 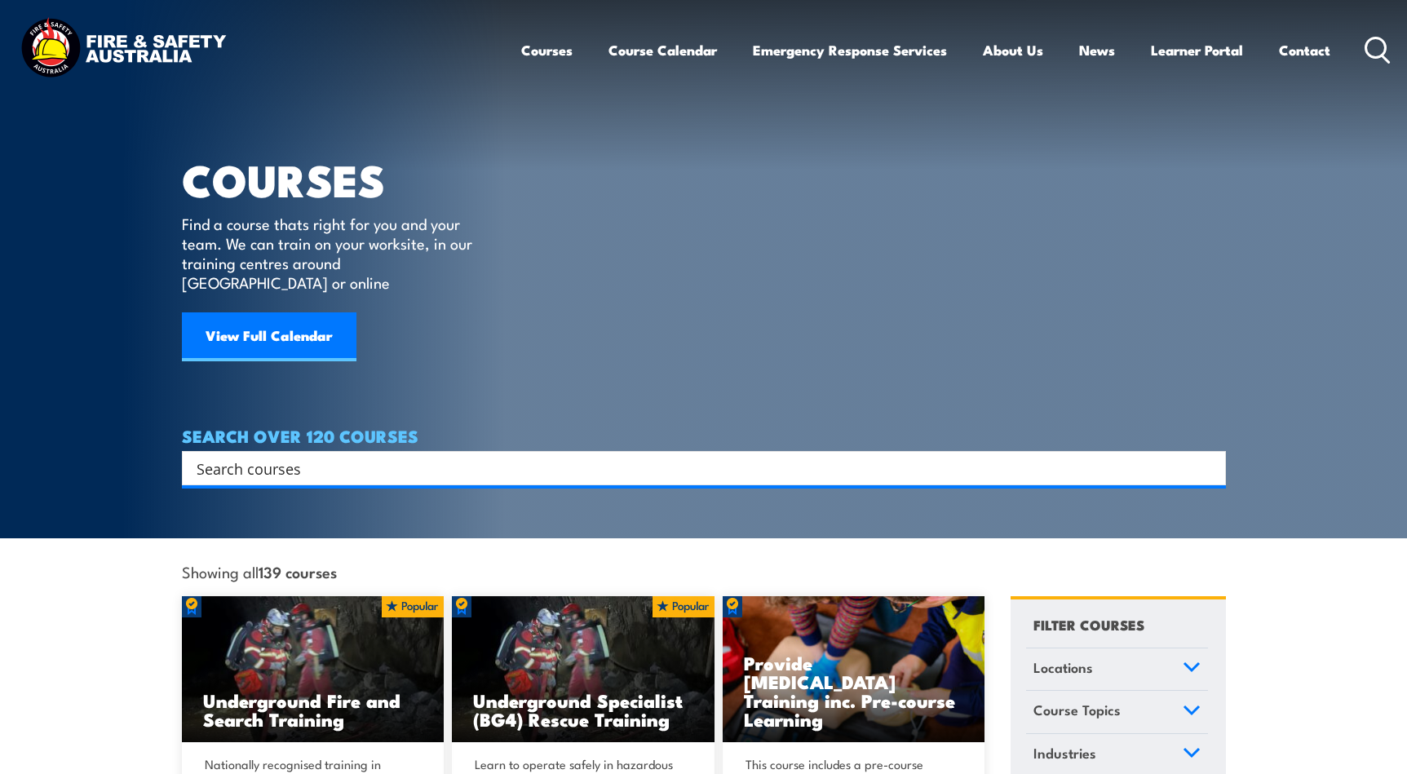 What do you see at coordinates (1097, 50) in the screenshot?
I see `a: News` at bounding box center [1097, 50].